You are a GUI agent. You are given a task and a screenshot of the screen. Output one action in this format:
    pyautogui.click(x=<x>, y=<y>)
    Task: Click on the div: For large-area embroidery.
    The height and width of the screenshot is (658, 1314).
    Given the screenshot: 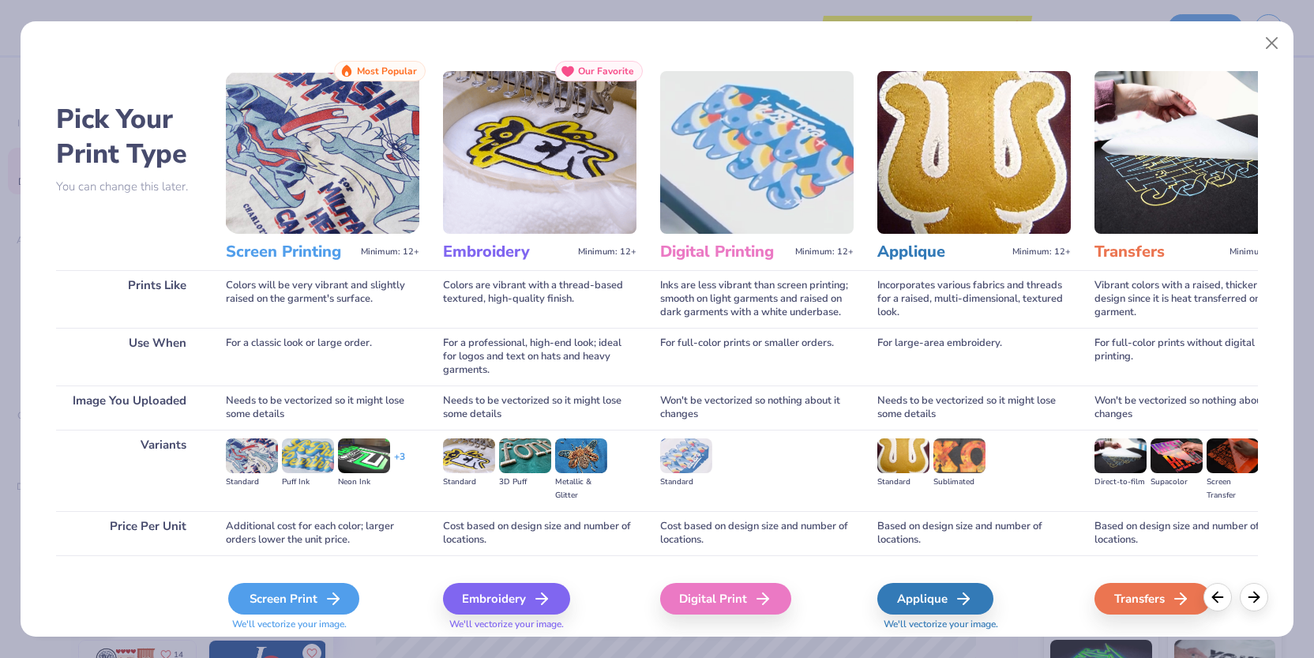 What is the action you would take?
    pyautogui.click(x=973, y=356)
    